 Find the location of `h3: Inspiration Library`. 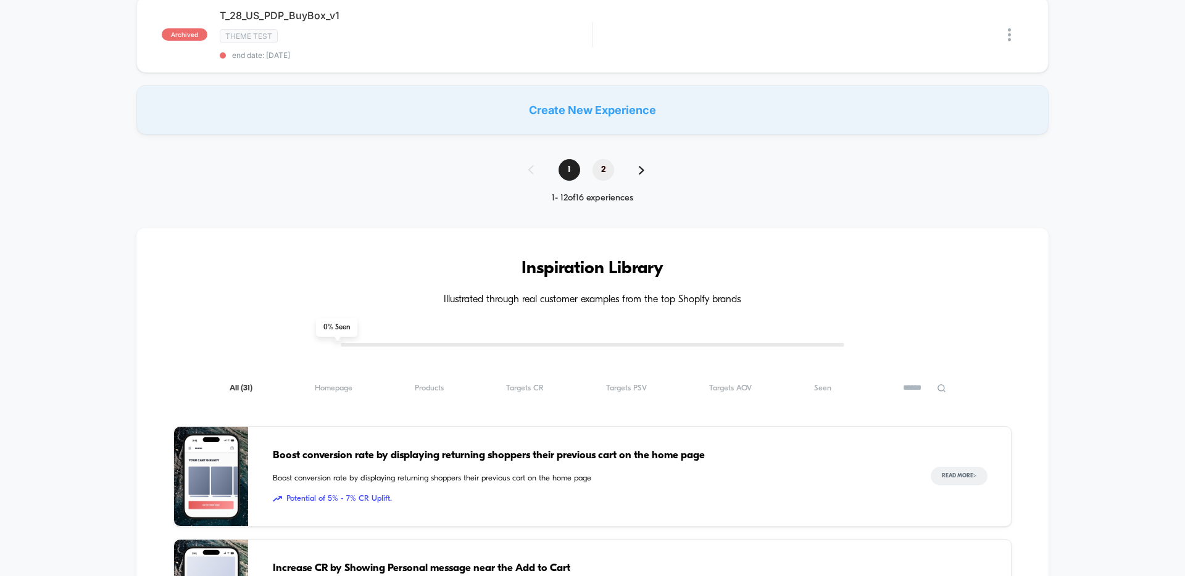

h3: Inspiration Library is located at coordinates (592, 269).